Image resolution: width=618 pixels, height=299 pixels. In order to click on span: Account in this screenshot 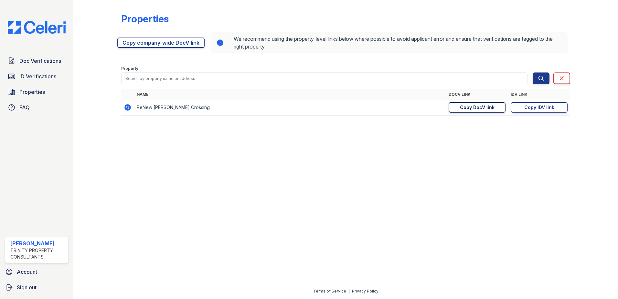, I will do `click(27, 272)`.